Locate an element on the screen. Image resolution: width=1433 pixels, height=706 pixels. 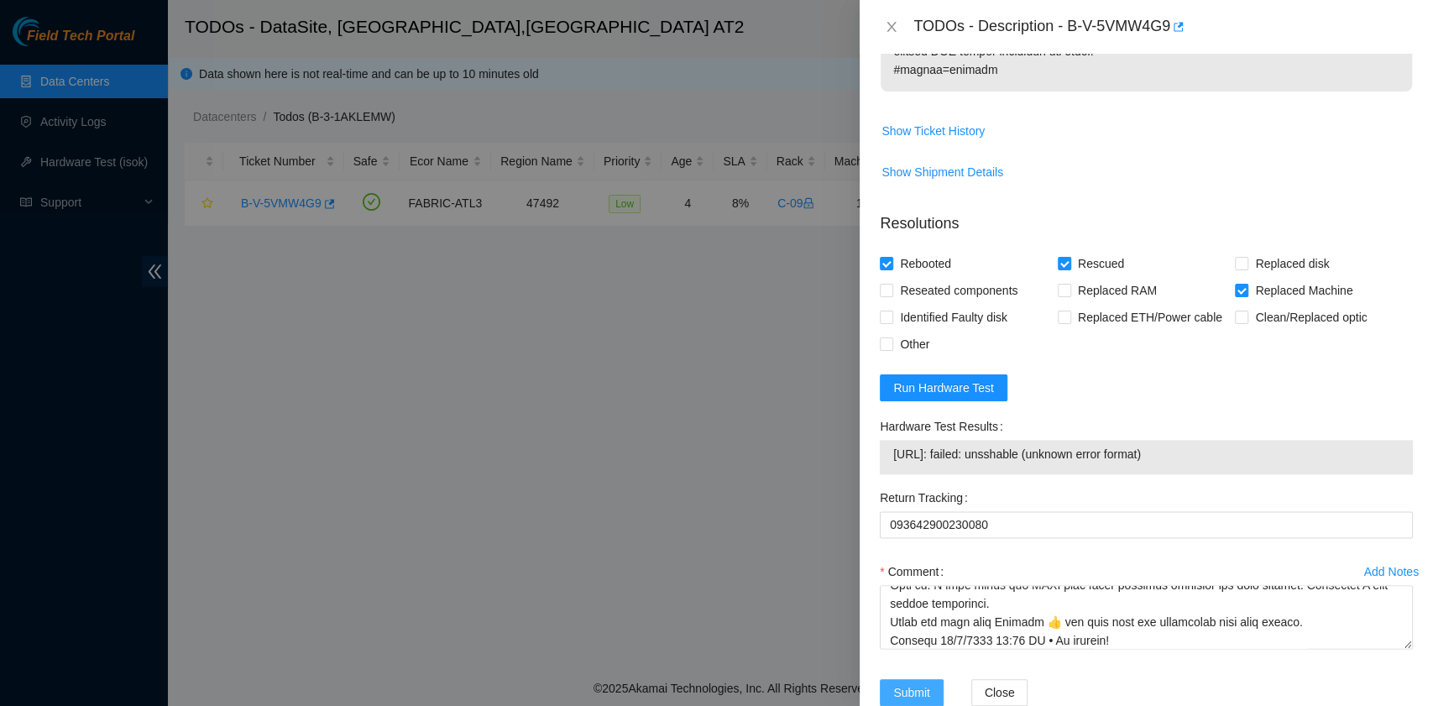
div: Add Notes is located at coordinates (1391, 572).